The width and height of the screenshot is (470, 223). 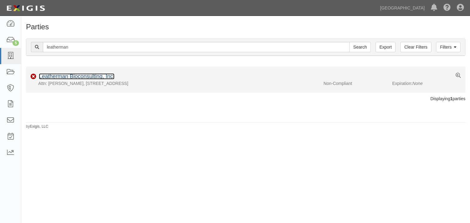 I want to click on a: Filters, so click(x=448, y=47).